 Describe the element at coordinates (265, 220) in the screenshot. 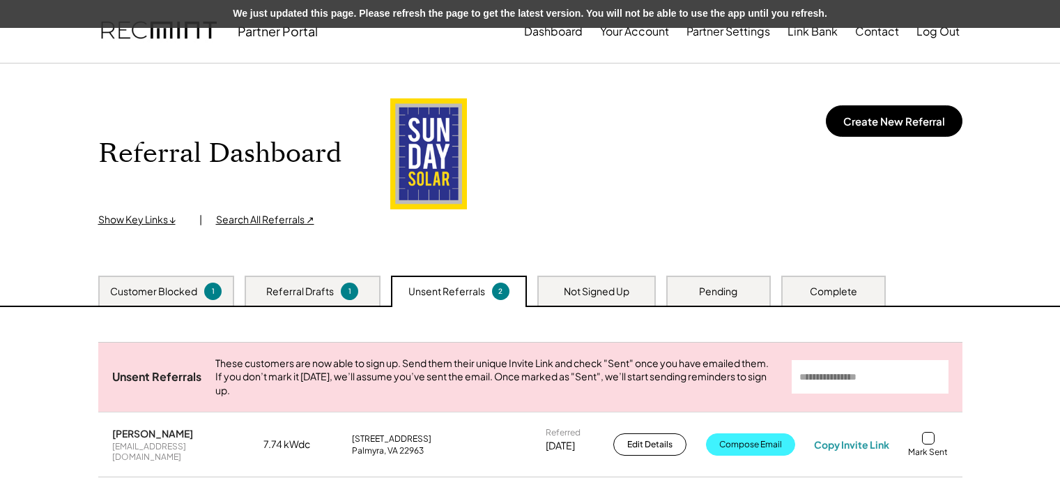

I see `div: Search All Referrals ↗` at that location.